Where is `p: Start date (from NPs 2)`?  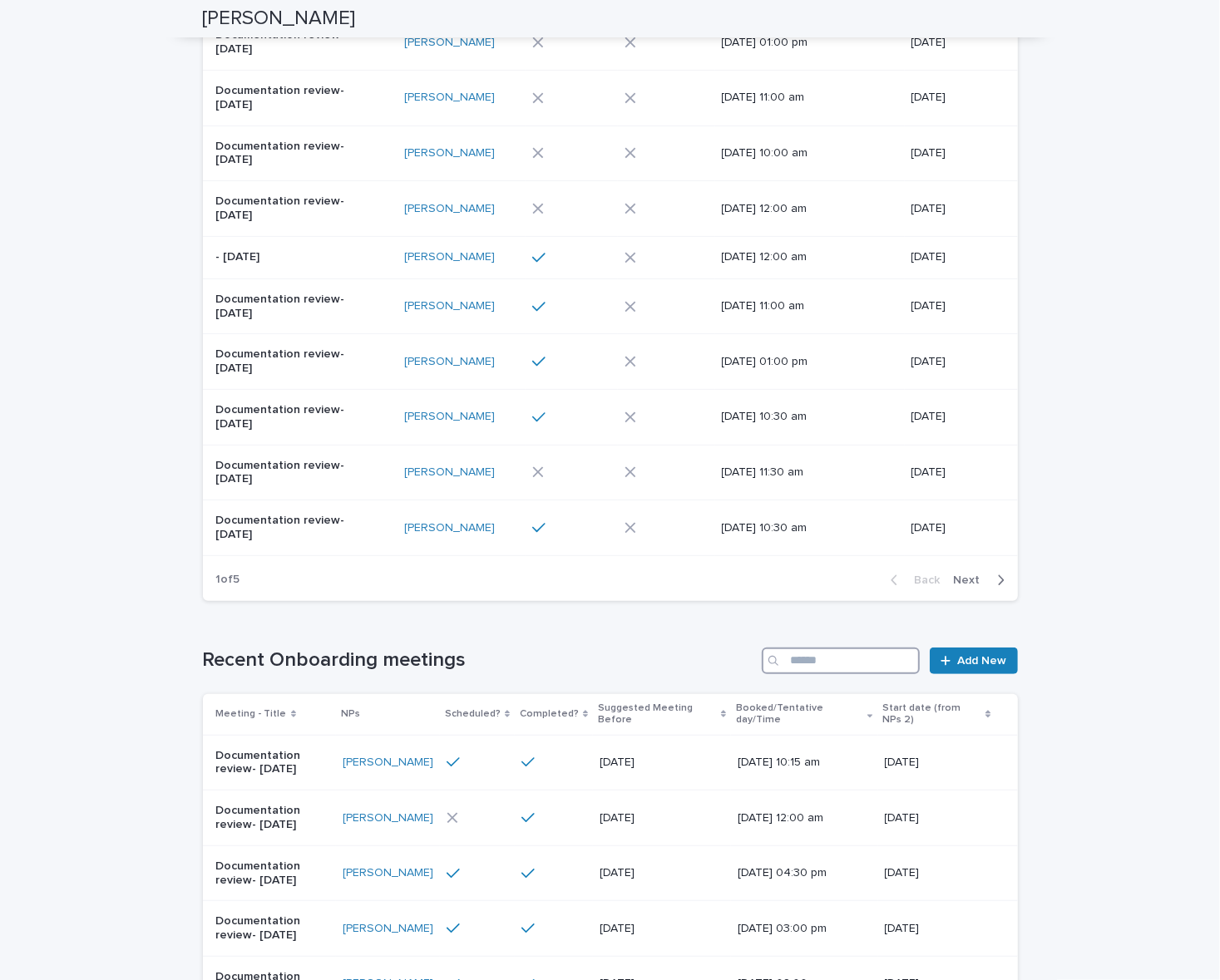 p: Start date (from NPs 2) is located at coordinates (932, 714).